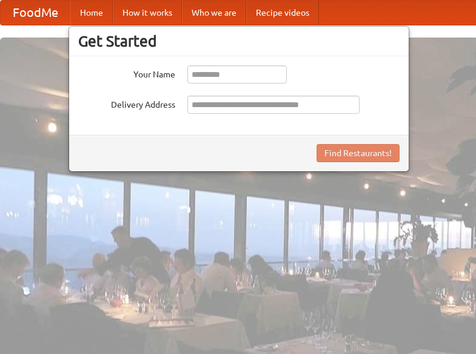 The height and width of the screenshot is (354, 476). What do you see at coordinates (214, 13) in the screenshot?
I see `a: Who we are` at bounding box center [214, 13].